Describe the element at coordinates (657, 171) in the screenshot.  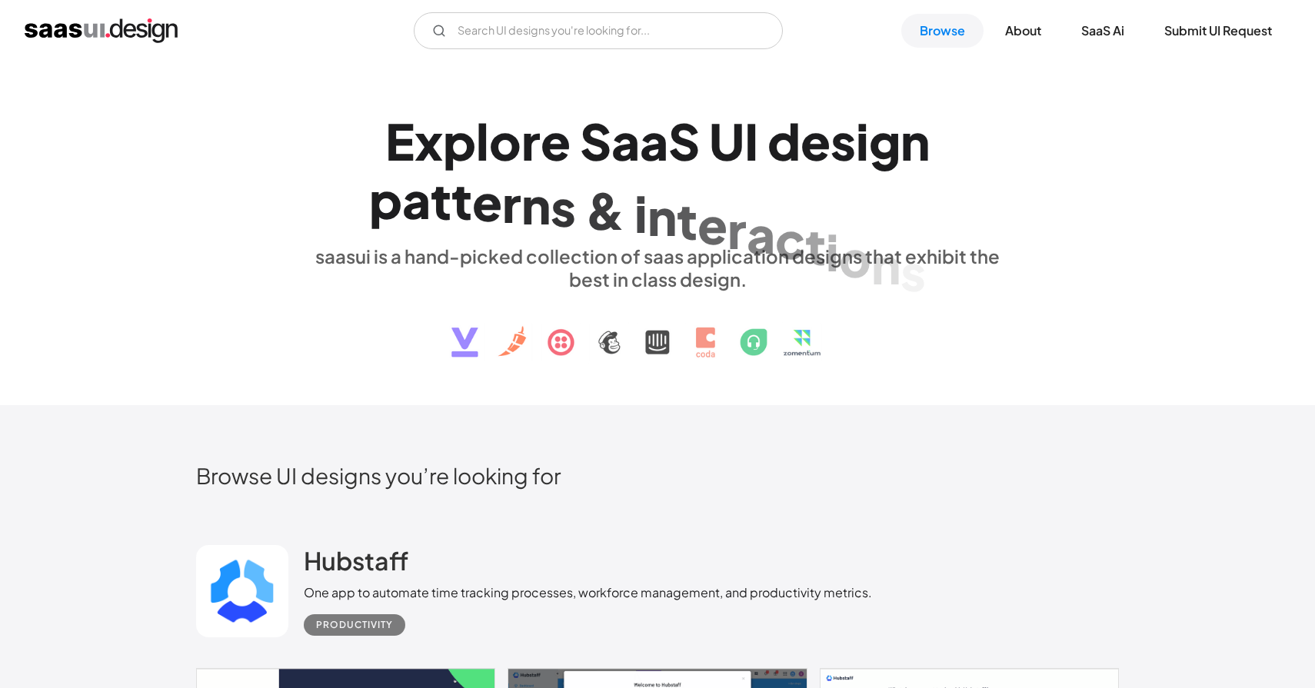
I see `h1: Explore SaaS UI design patterns & interactions.` at that location.